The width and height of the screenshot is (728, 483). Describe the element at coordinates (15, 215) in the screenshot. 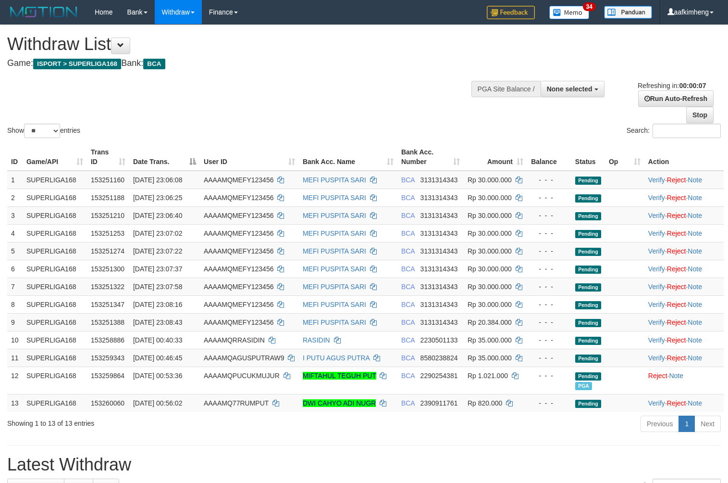

I see `td: 3` at that location.